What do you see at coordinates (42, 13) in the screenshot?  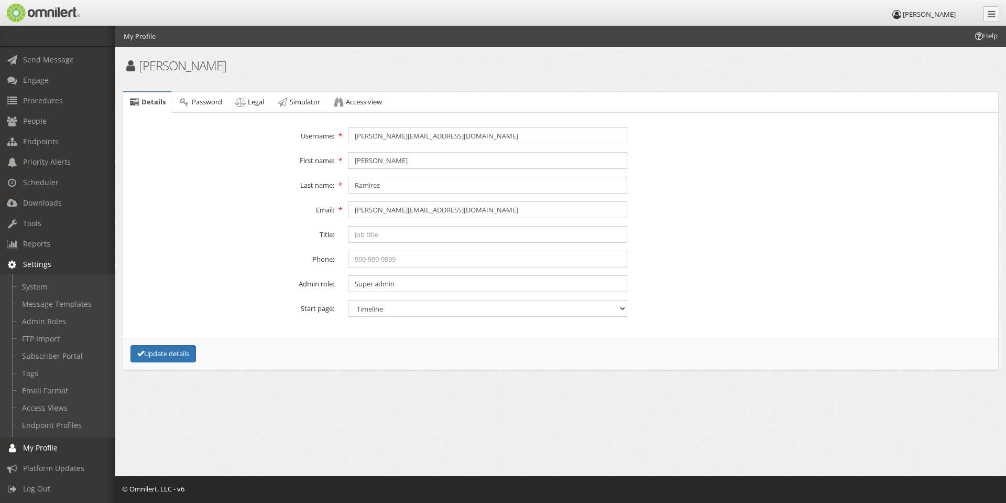 I see `img: Omnilert` at bounding box center [42, 13].